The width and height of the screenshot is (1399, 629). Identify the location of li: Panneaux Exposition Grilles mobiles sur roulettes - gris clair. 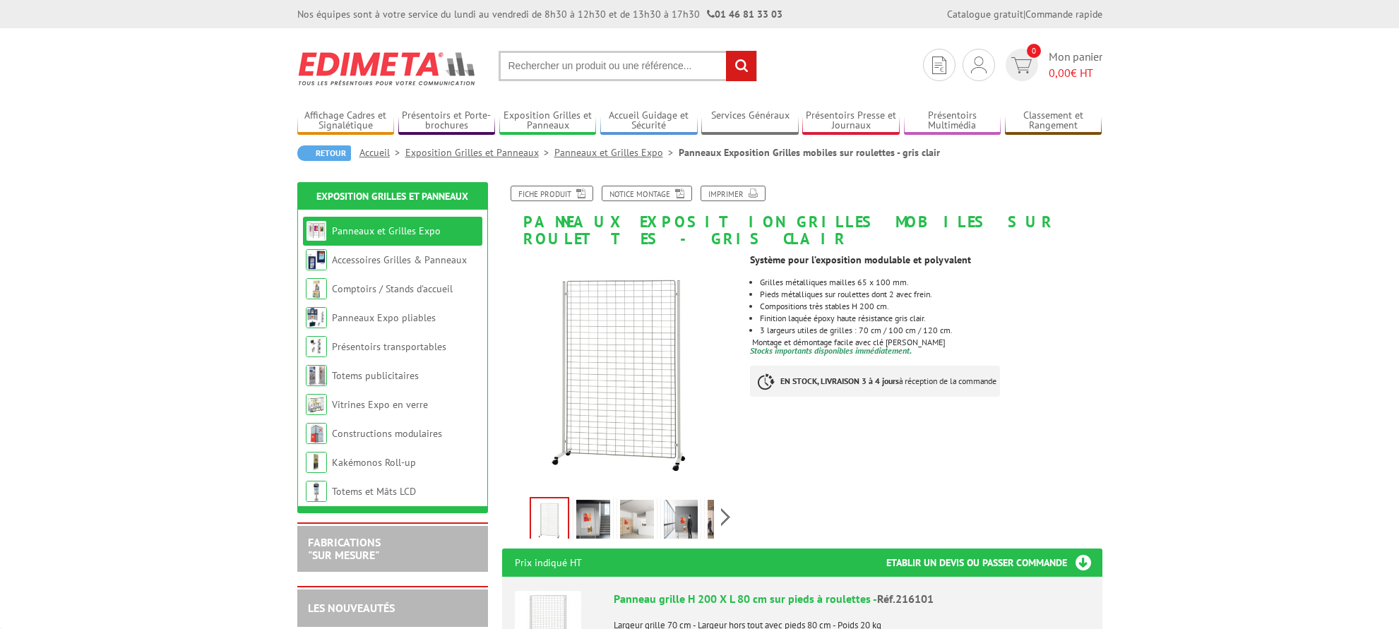
(809, 153).